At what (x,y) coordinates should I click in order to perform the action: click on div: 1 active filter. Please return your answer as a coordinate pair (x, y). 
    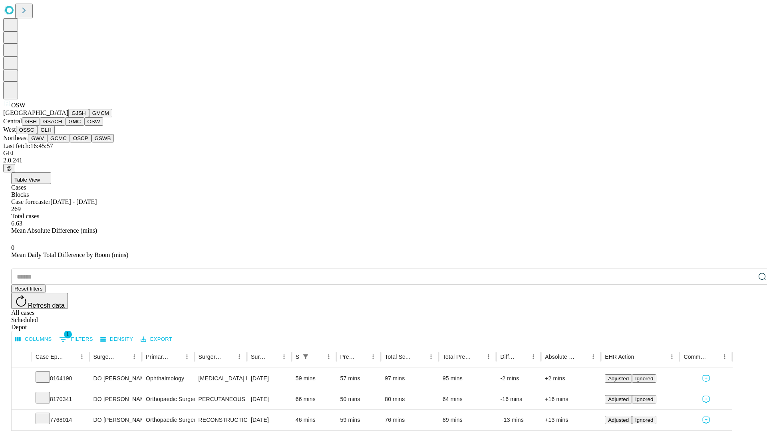
    Looking at the image, I should click on (306, 357).